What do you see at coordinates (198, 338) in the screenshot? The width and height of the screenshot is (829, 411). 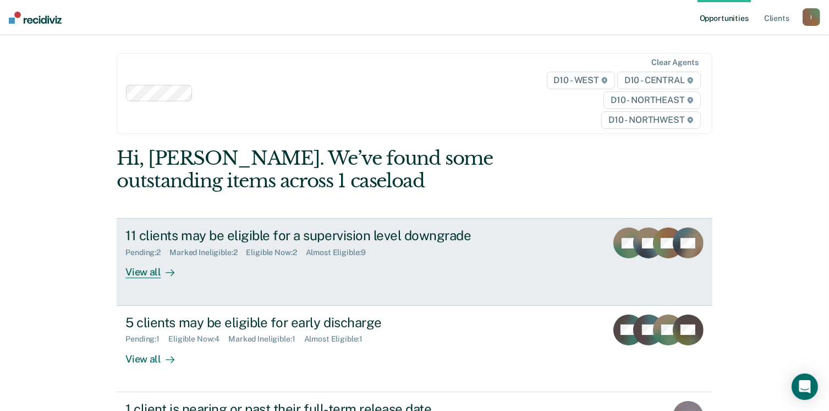 I see `div: Eligible Now : 4` at bounding box center [198, 338].